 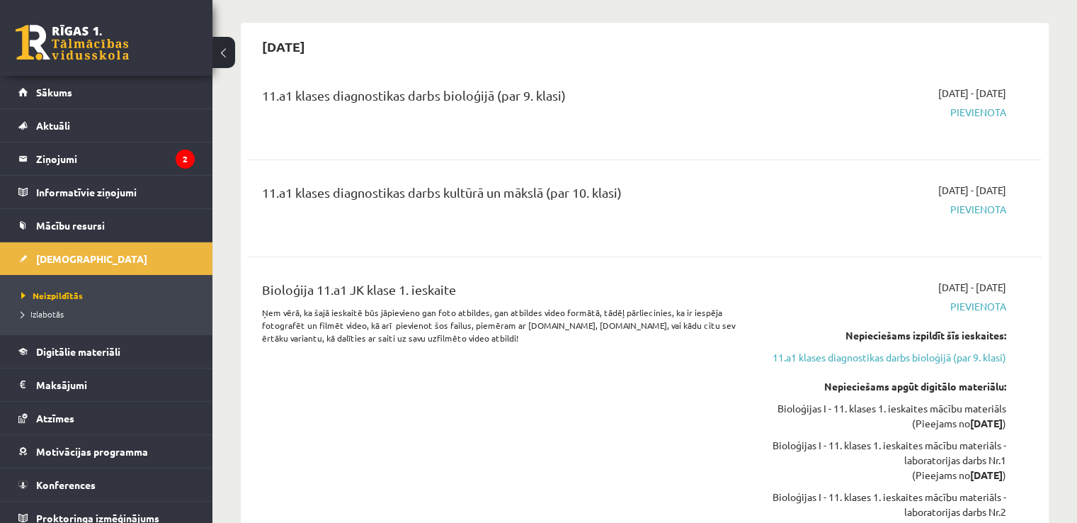 What do you see at coordinates (506, 325) in the screenshot?
I see `p: Ņem vērā, ka šajā ieskaitē būs jāpievieno gan foto atbildes, gan atbildes video formātā, tādēļ pā...` at bounding box center [506, 325].